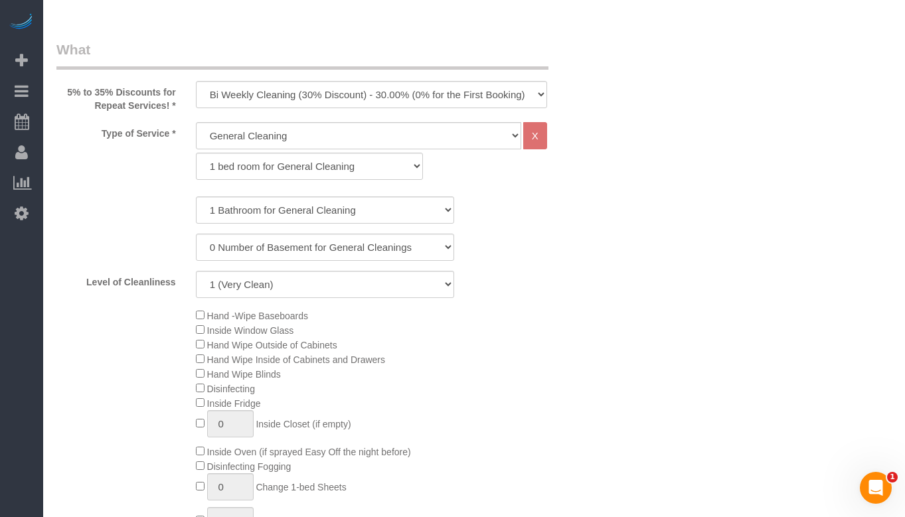  What do you see at coordinates (296, 360) in the screenshot?
I see `span: Hand Wipe Inside of Cabinets and Drawers` at bounding box center [296, 360].